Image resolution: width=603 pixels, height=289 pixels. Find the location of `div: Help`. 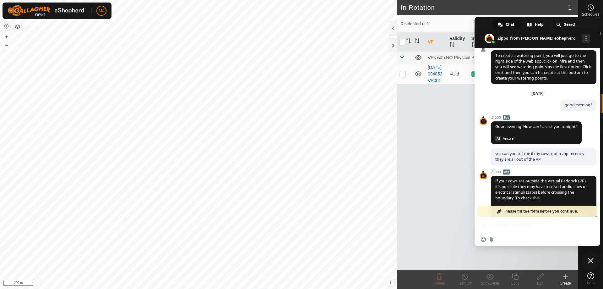

div: Help is located at coordinates (535, 24).